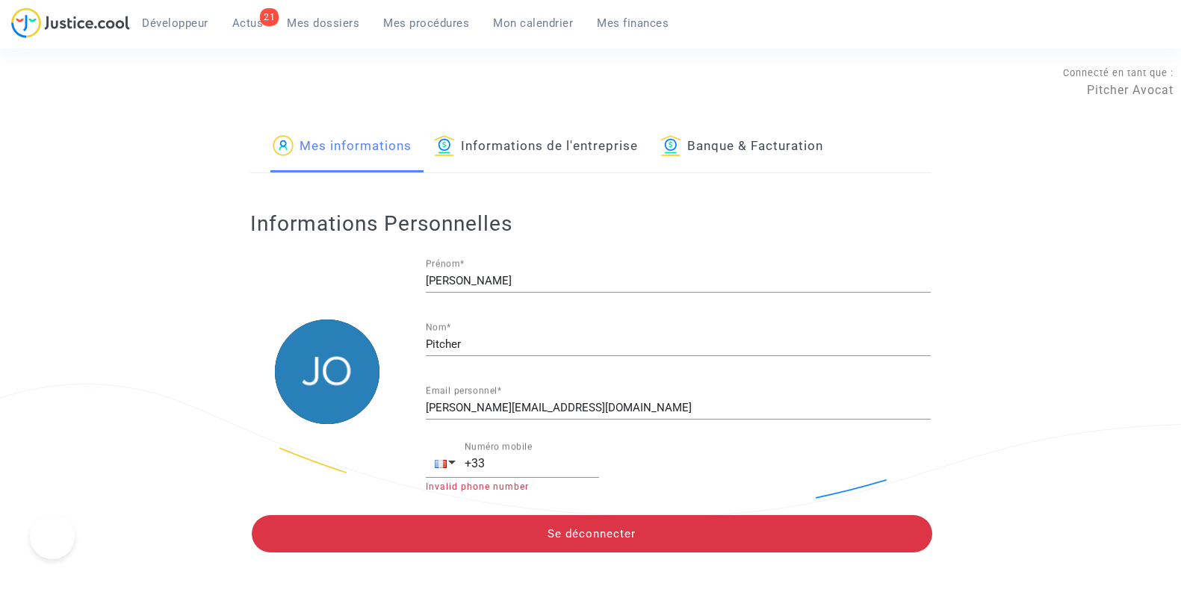 The image size is (1181, 589). I want to click on span: Invalid phone number, so click(477, 487).